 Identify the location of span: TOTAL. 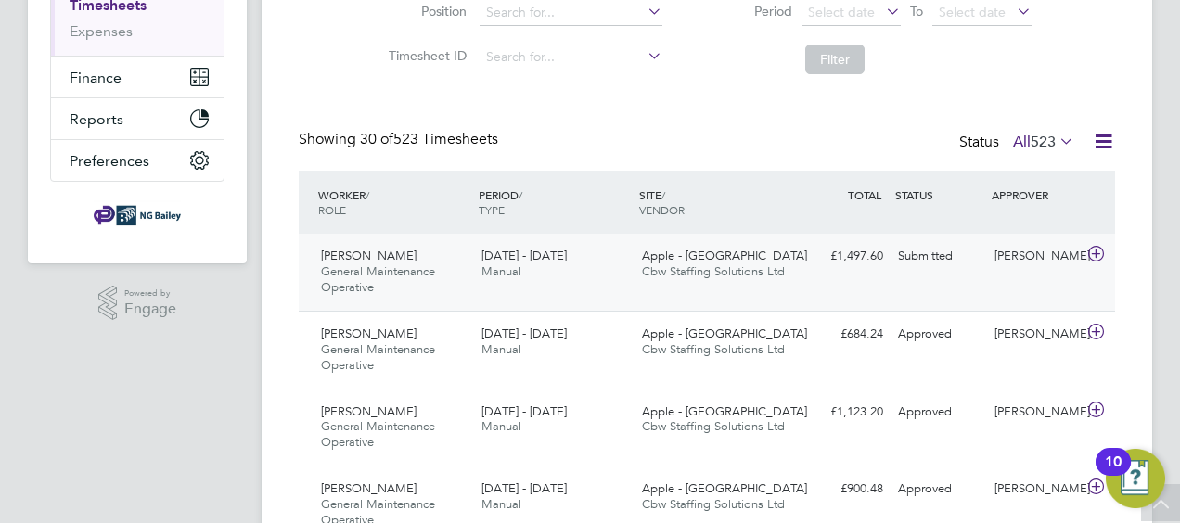
(864, 195).